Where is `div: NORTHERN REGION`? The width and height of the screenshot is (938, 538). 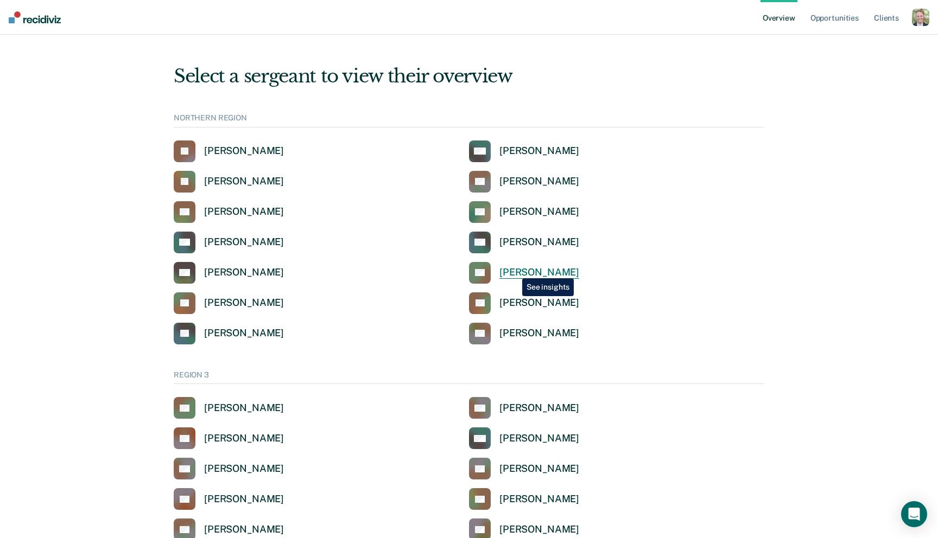 div: NORTHERN REGION is located at coordinates (469, 120).